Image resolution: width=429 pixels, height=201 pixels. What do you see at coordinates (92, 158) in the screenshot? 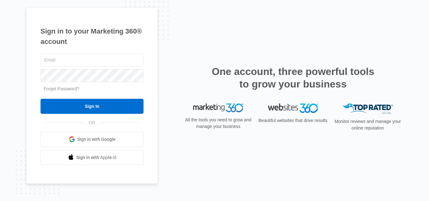
I see `a: Sign in with Apple Id` at bounding box center [92, 158].